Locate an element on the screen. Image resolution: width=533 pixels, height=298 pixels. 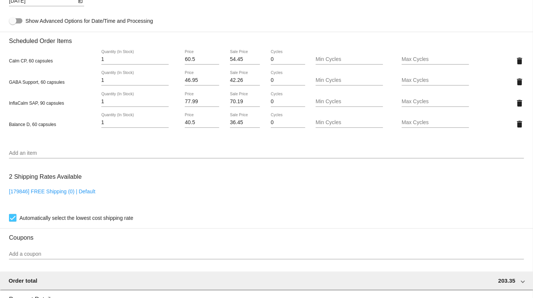
span: Order total is located at coordinates (23, 280).